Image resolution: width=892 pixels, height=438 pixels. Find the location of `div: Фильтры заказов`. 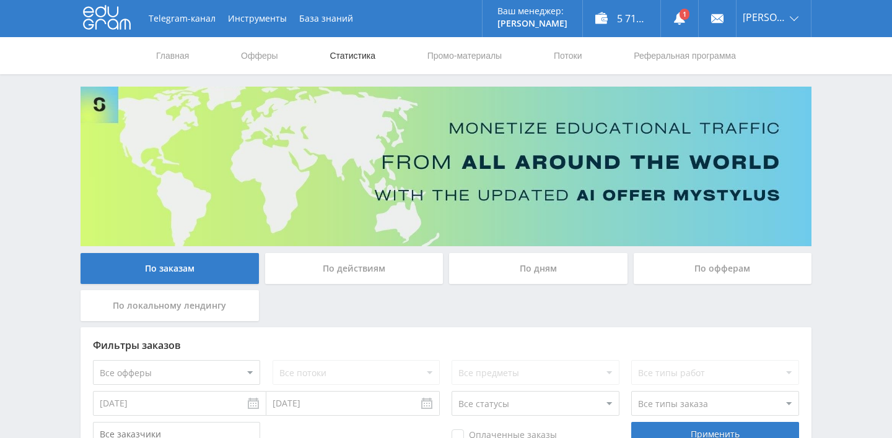

div: Фильтры заказов is located at coordinates (446, 346).